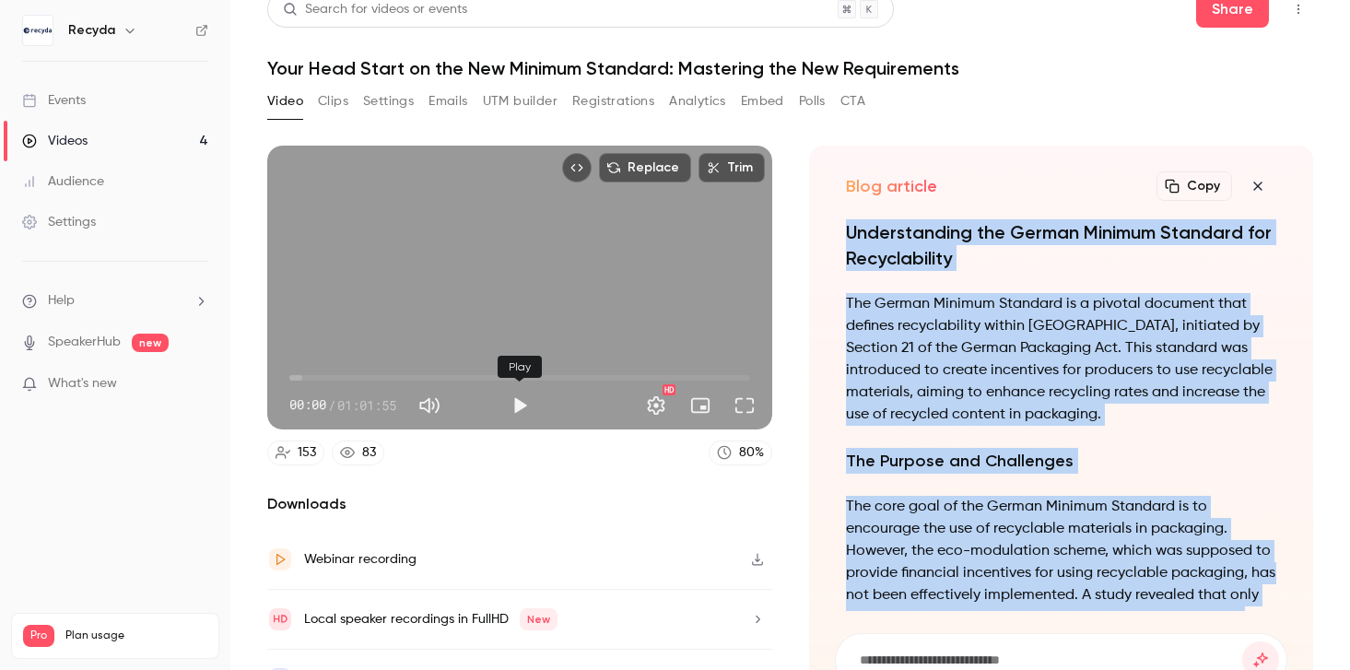 This screenshot has width=1350, height=670. Describe the element at coordinates (296, 453) in the screenshot. I see `a: 153` at that location.